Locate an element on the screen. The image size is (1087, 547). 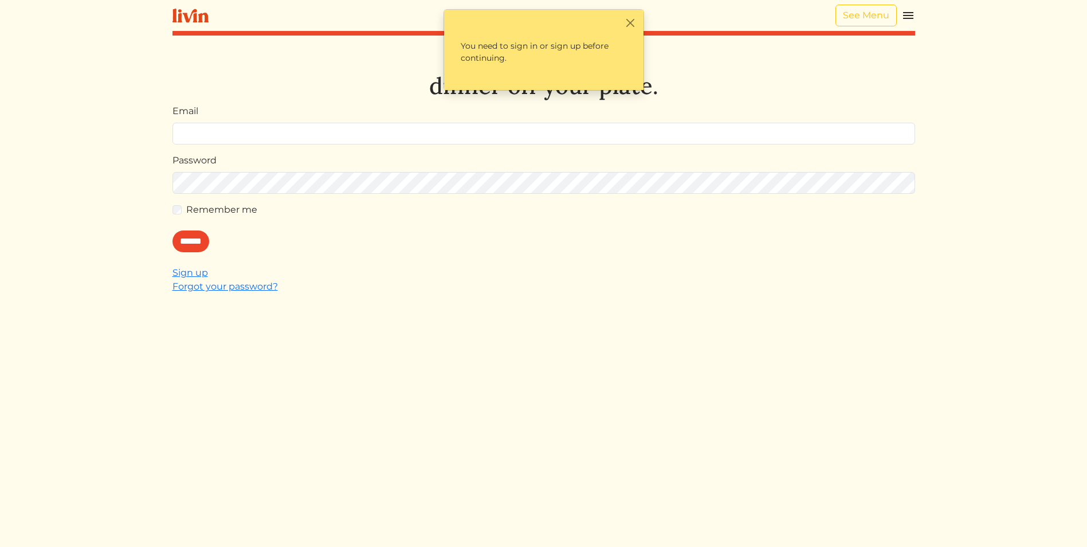
button: Close is located at coordinates (631, 22).